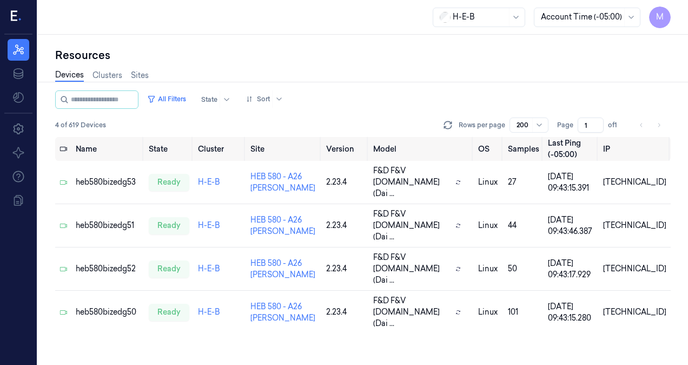 This screenshot has height=365, width=688. I want to click on th: Samples, so click(524, 149).